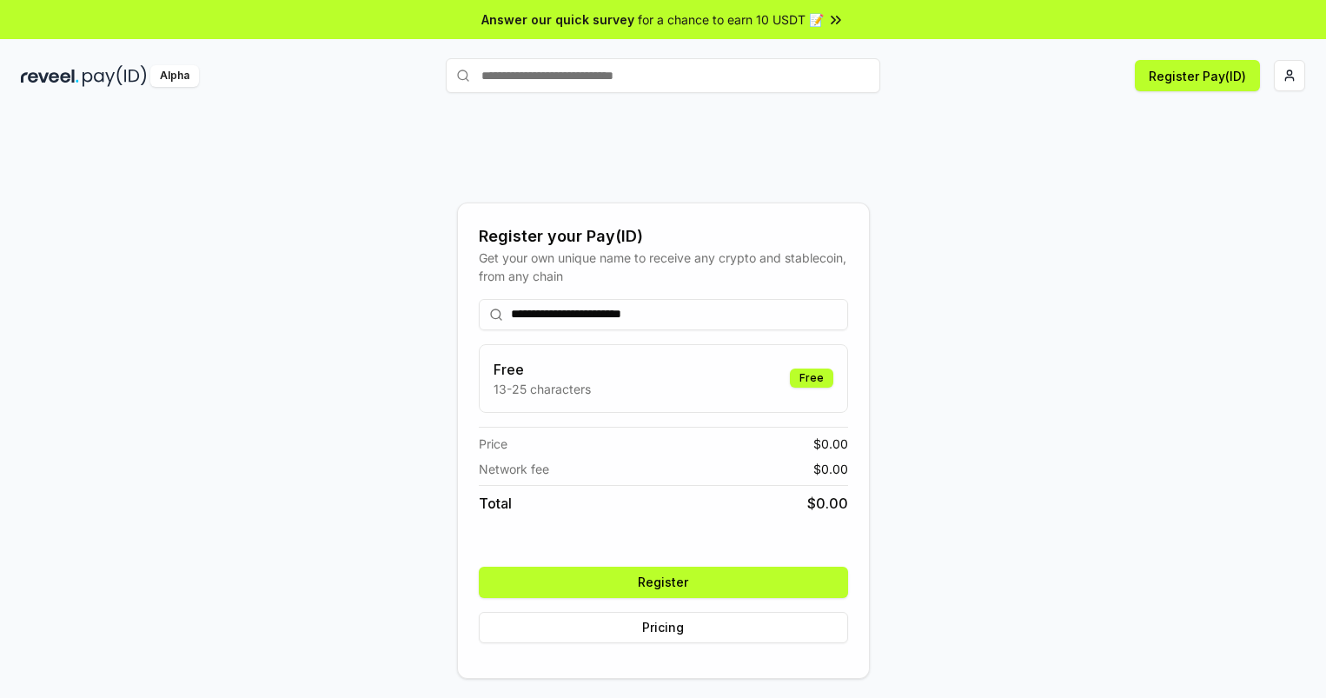  I want to click on button: Register Pay(ID), so click(1198, 76).